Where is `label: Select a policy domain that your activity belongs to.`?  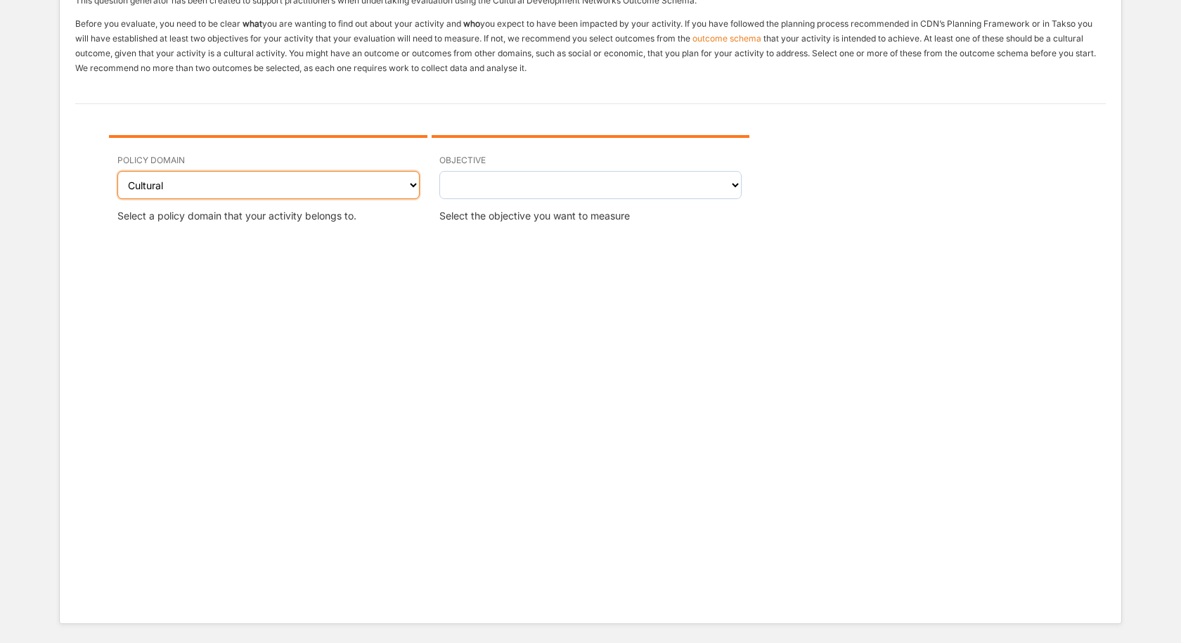 label: Select a policy domain that your activity belongs to. is located at coordinates (237, 216).